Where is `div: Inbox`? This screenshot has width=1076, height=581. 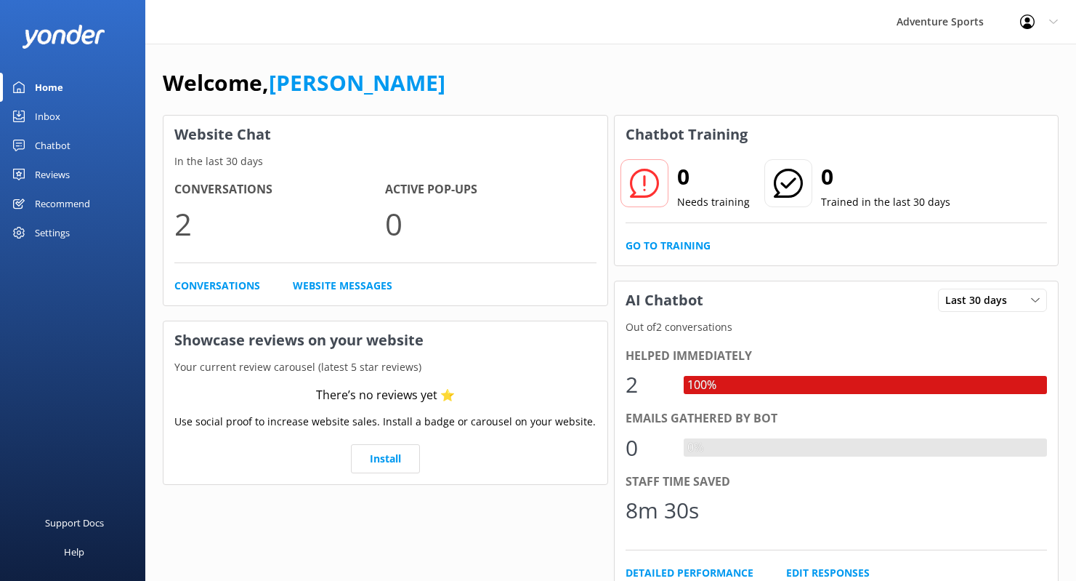 div: Inbox is located at coordinates (47, 116).